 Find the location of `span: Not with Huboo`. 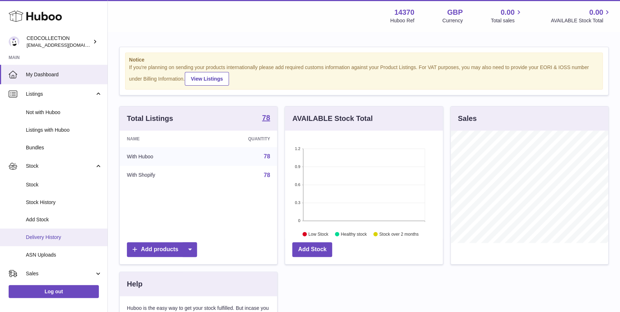

span: Not with Huboo is located at coordinates (64, 112).